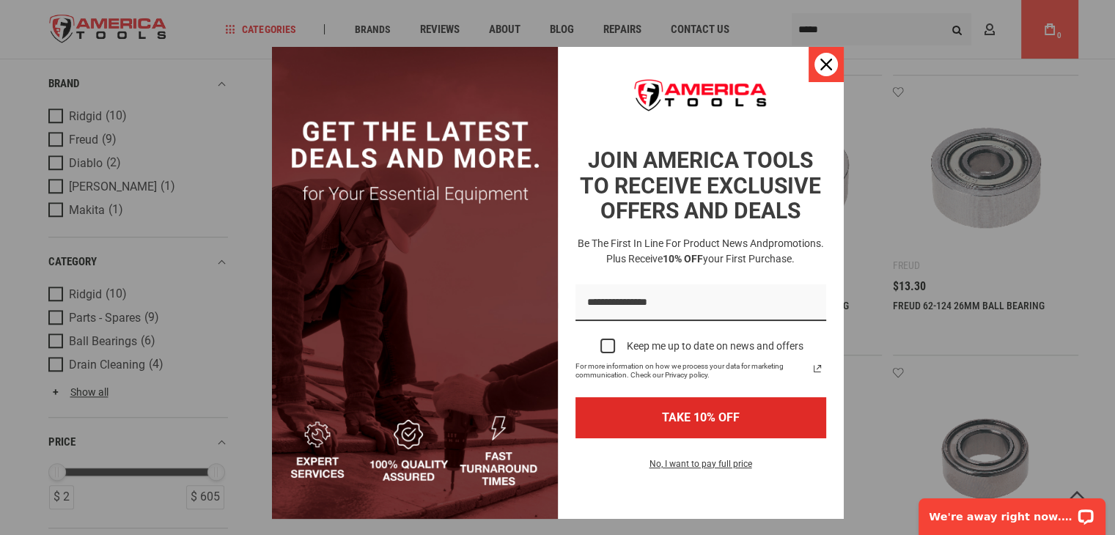  Describe the element at coordinates (692, 371) in the screenshot. I see `span: For more information on how we process your data for marketing communication. Check our Privacy p...` at that location.